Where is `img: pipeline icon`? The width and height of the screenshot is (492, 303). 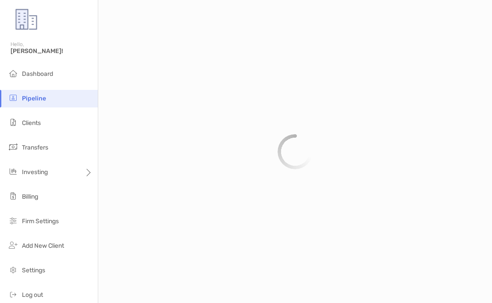
img: pipeline icon is located at coordinates (13, 98).